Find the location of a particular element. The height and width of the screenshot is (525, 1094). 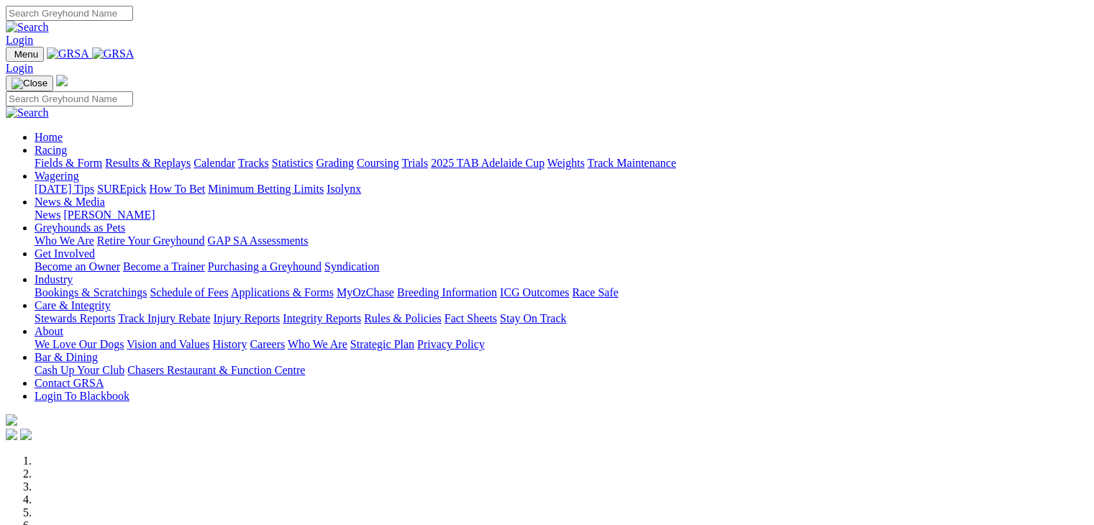

div: About is located at coordinates (561, 344).